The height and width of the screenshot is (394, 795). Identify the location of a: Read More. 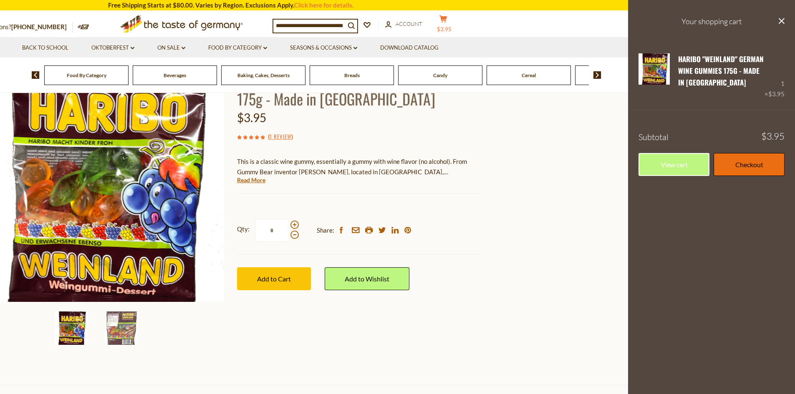
(251, 180).